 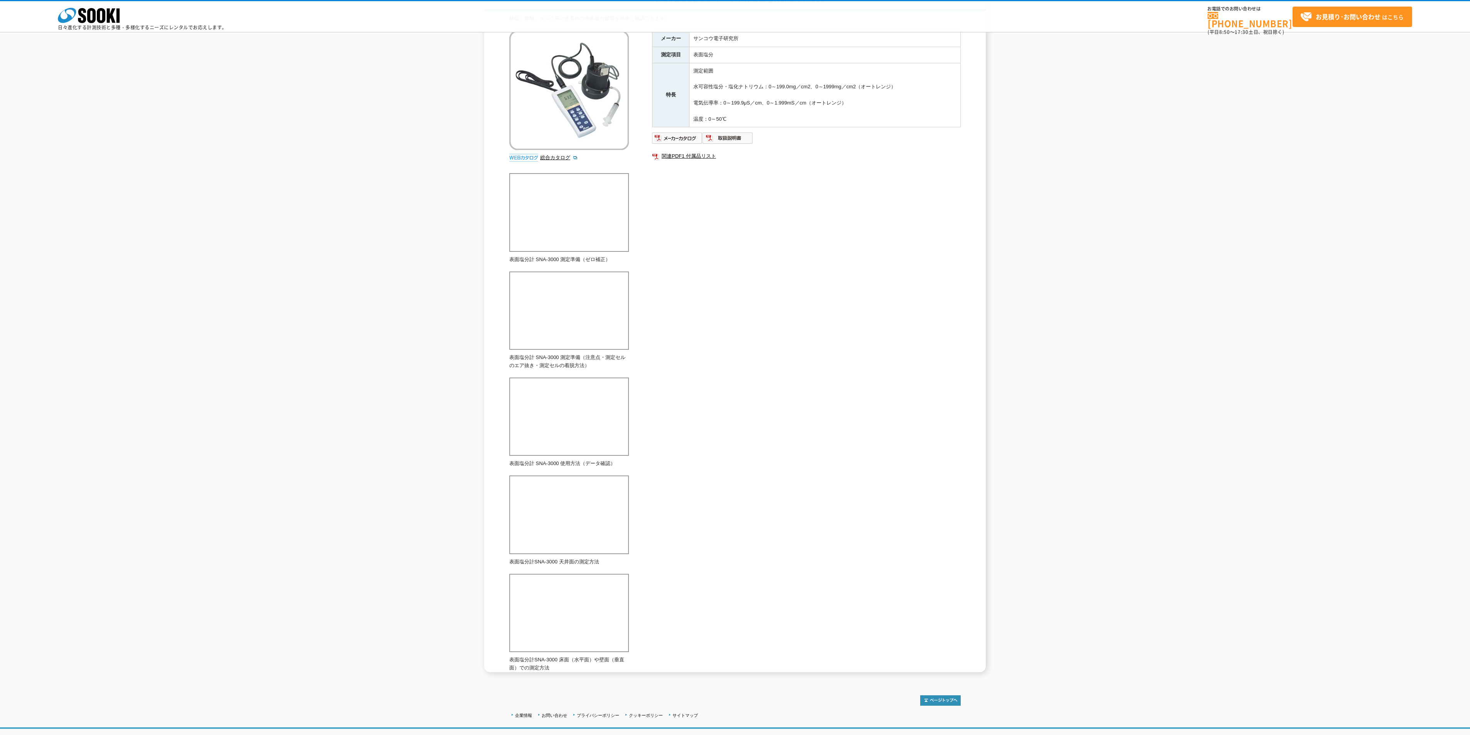 I want to click on span: (平日 ～ 土日、祝日除く), so click(x=1246, y=32).